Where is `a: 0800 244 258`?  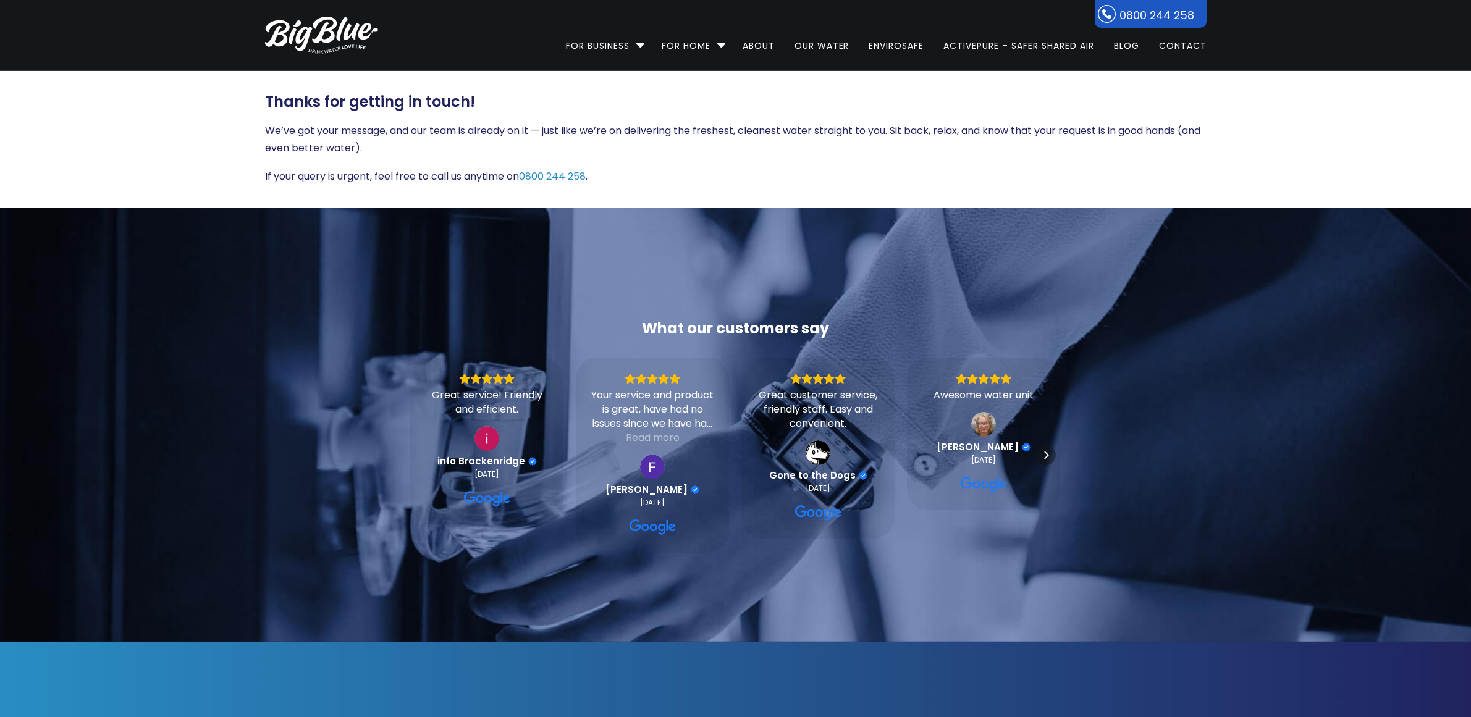
a: 0800 244 258 is located at coordinates (552, 176).